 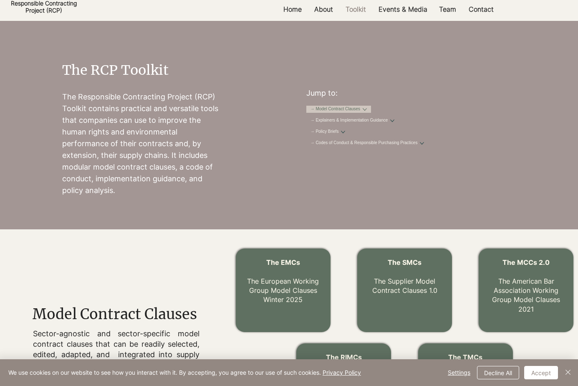 I want to click on span: The SMCs, so click(x=405, y=262).